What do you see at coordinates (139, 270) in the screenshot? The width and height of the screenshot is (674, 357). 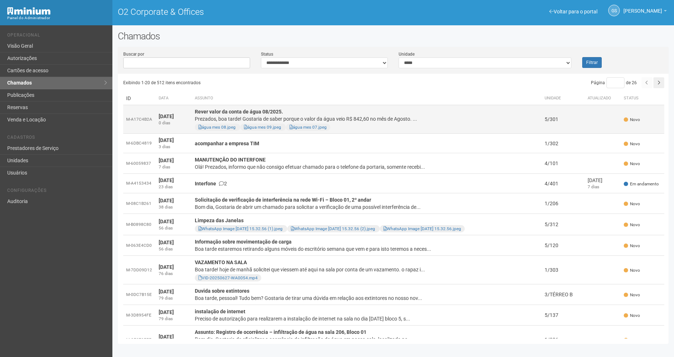 I see `td: M-7DD09D12` at bounding box center [139, 270].